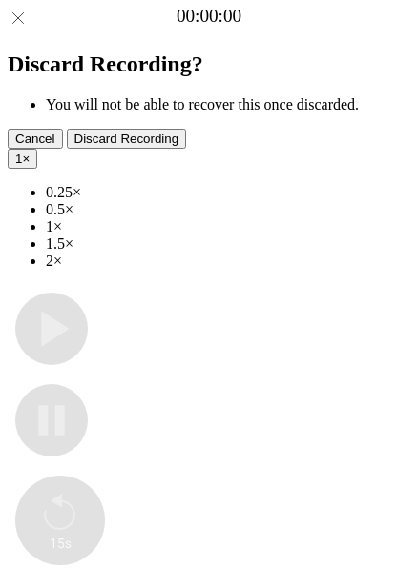 This screenshot has width=418, height=568. What do you see at coordinates (228, 193) in the screenshot?
I see `li: 0.25×` at bounding box center [228, 193].